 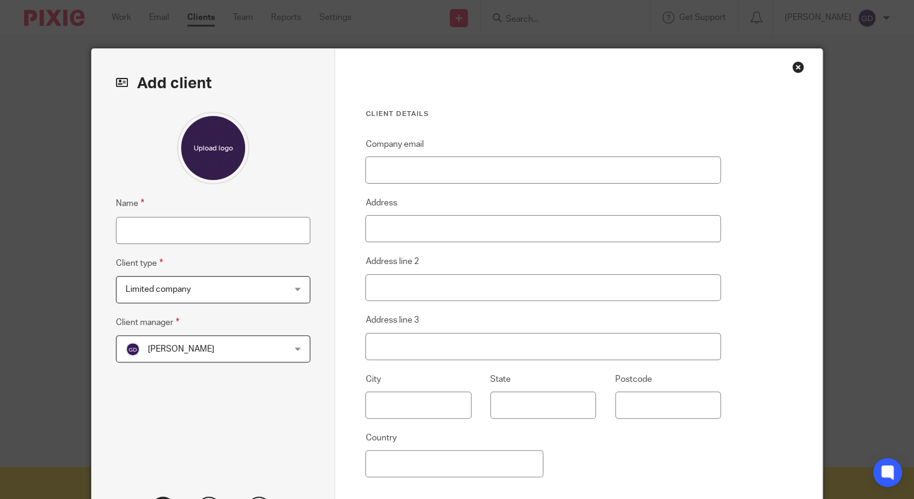 I want to click on label: City, so click(x=372, y=379).